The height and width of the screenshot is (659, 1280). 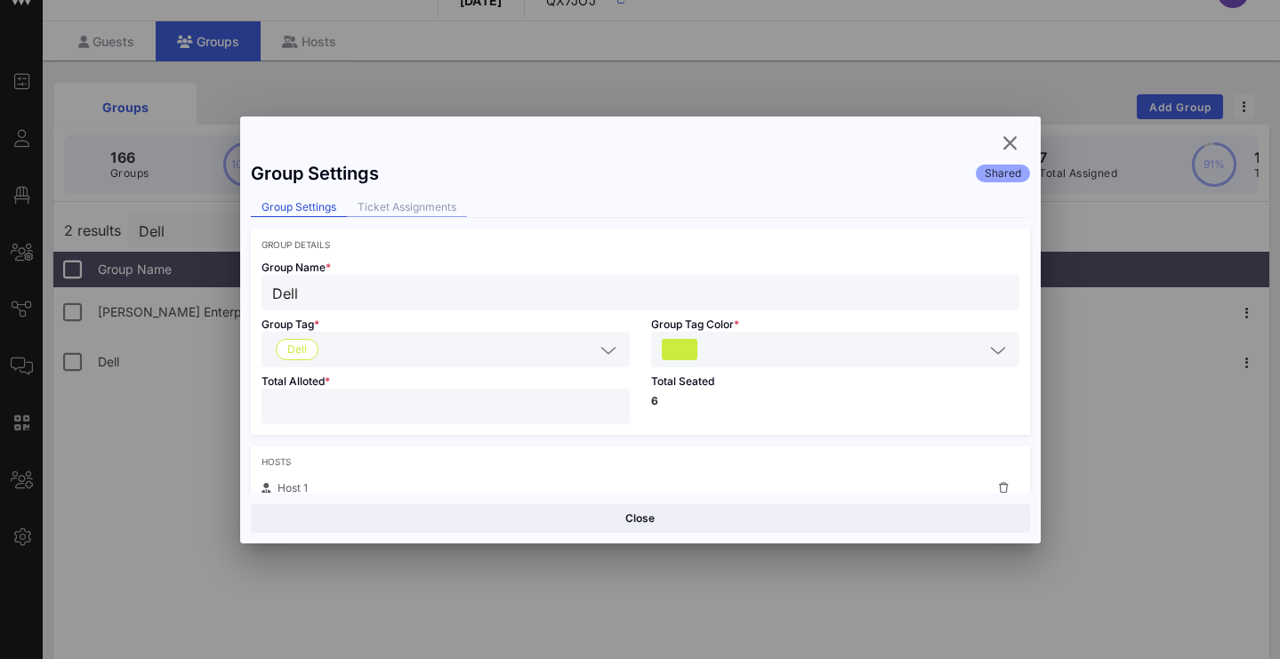 I want to click on span: Group Tag, so click(x=290, y=324).